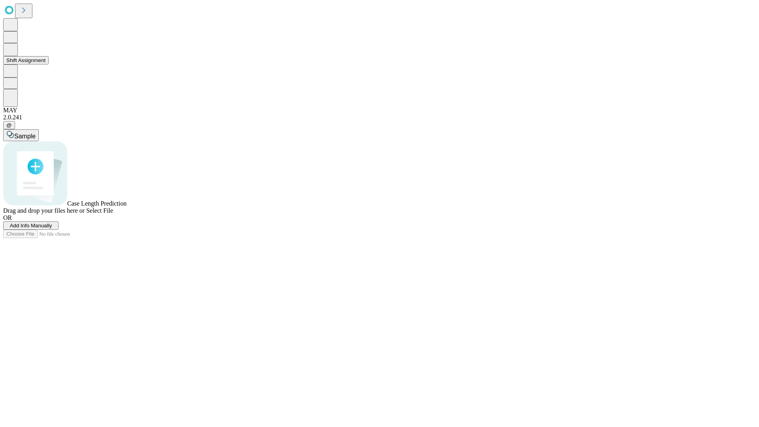 The height and width of the screenshot is (427, 759). Describe the element at coordinates (25, 136) in the screenshot. I see `span: Sample` at that location.